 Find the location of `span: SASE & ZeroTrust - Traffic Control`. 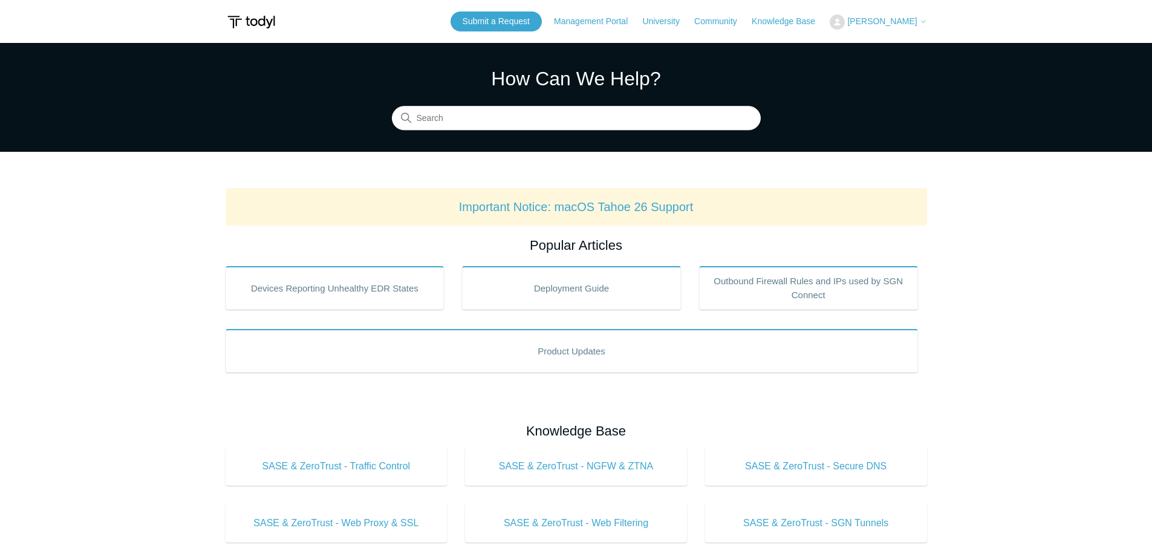

span: SASE & ZeroTrust - Traffic Control is located at coordinates (336, 466).